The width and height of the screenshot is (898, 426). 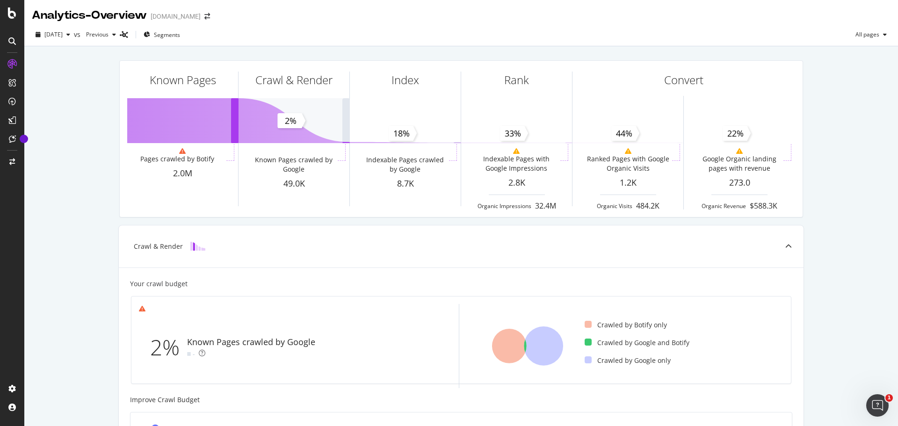 I want to click on div: 2.8K, so click(x=516, y=183).